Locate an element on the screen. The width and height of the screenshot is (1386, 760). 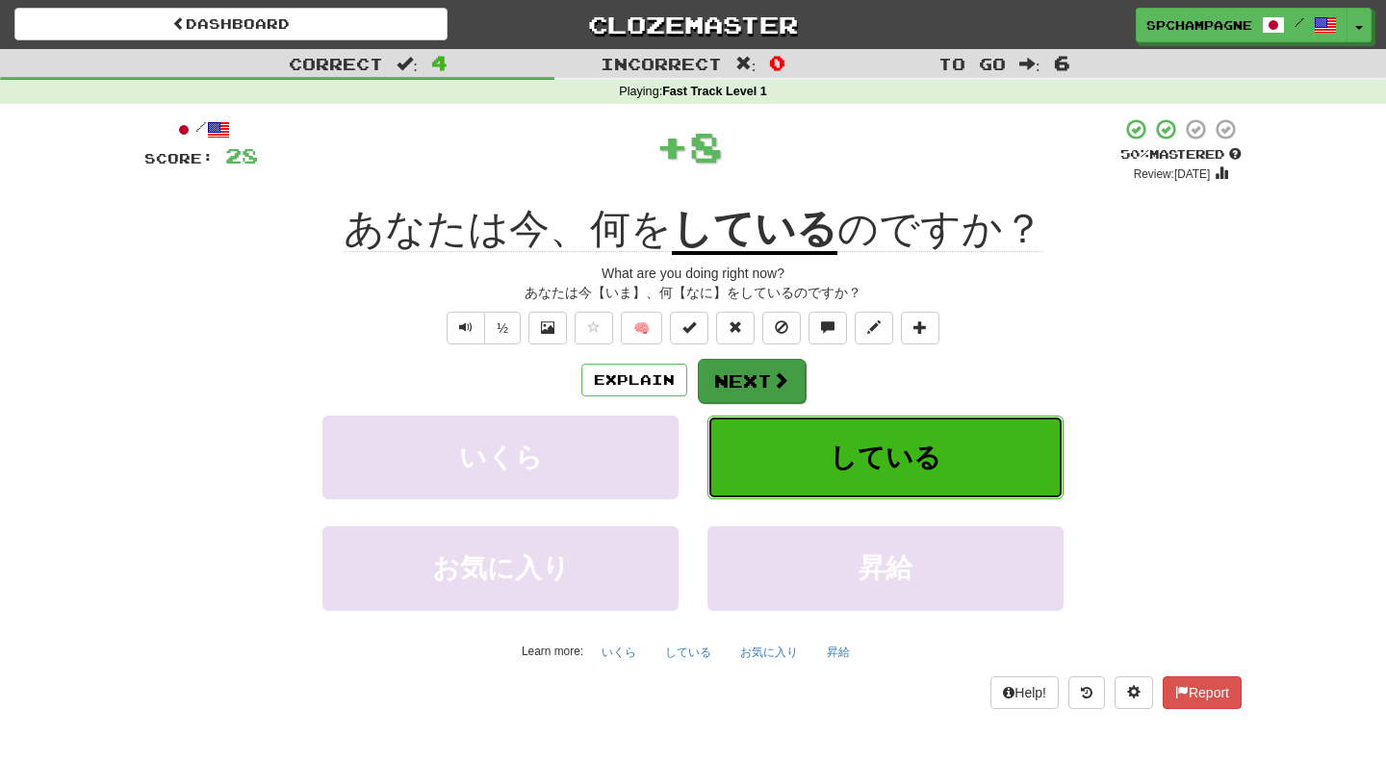
small: Learn more: is located at coordinates (552, 652).